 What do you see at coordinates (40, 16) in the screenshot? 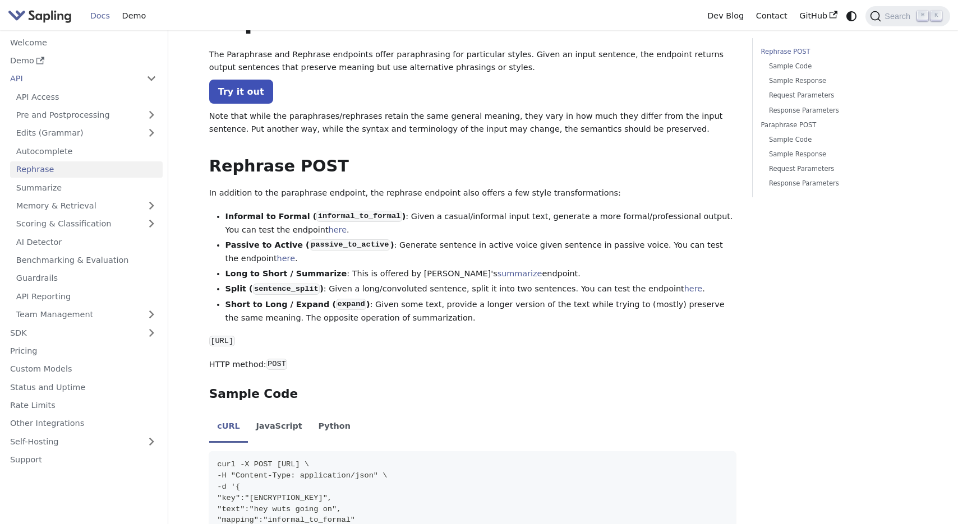
I see `img: Sapling.ai` at bounding box center [40, 16].